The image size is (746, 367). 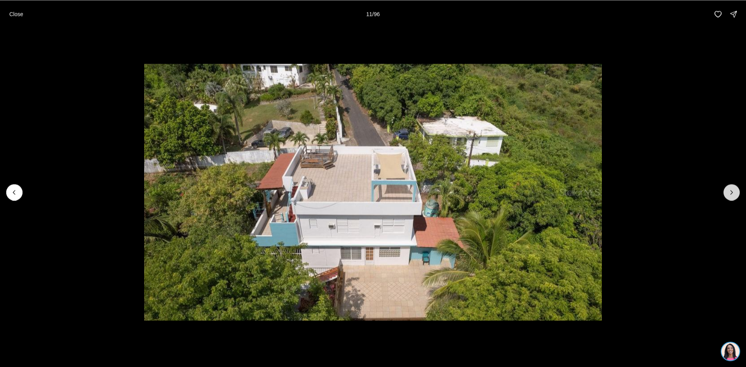 What do you see at coordinates (732, 192) in the screenshot?
I see `button: Next slide` at bounding box center [732, 192].